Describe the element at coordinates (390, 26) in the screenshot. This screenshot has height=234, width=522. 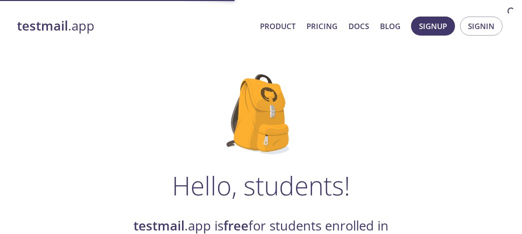
I see `a: Blog` at that location.